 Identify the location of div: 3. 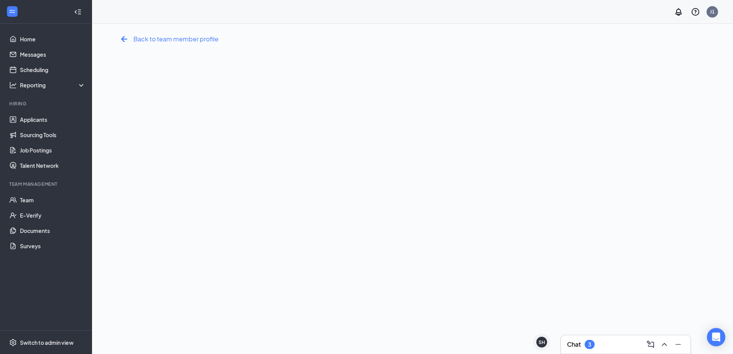
(589, 344).